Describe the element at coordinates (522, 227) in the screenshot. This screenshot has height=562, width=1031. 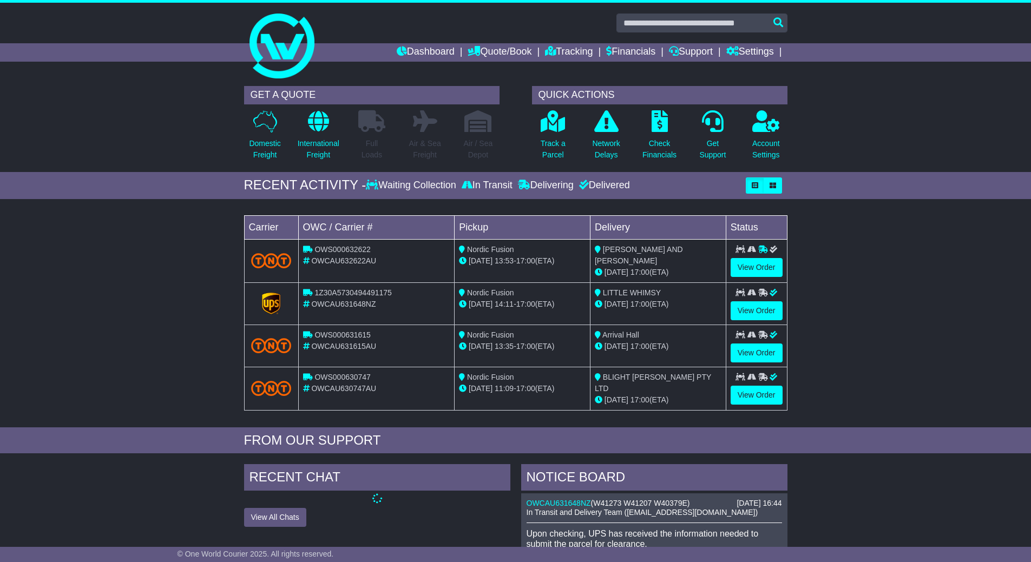
I see `td: Pickup` at that location.